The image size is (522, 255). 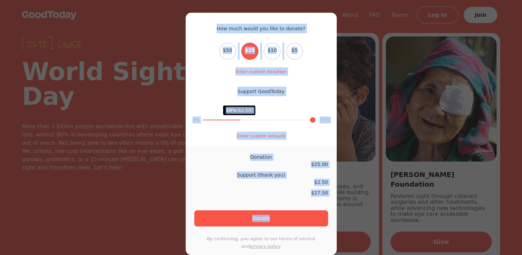 I want to click on span: ($2.50), so click(x=244, y=110).